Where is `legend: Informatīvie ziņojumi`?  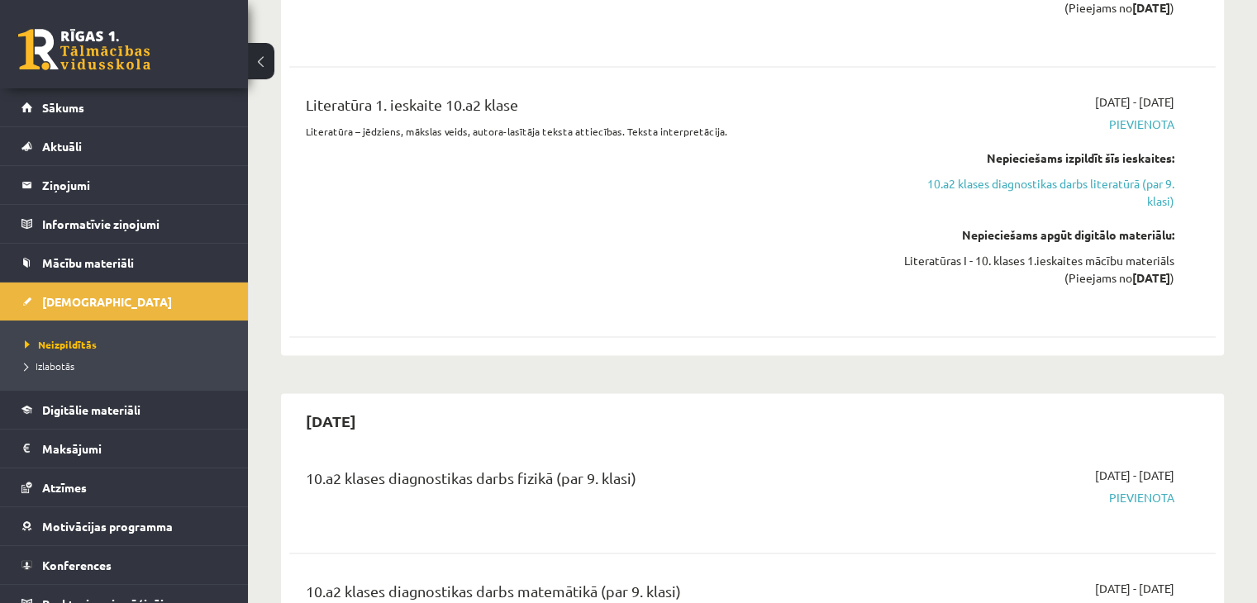 legend: Informatīvie ziņojumi is located at coordinates (135, 224).